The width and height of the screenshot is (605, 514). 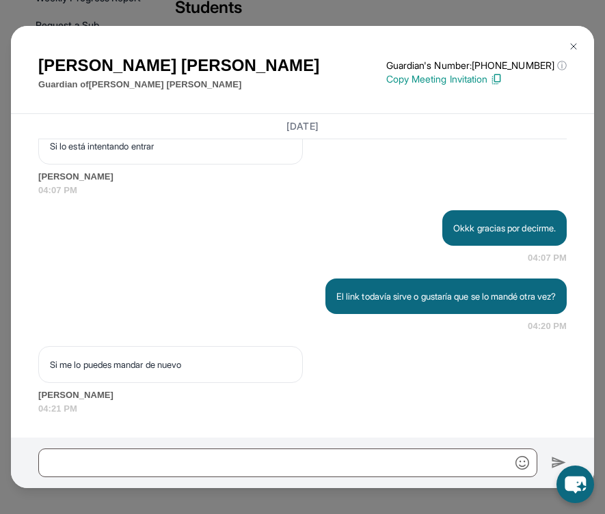 What do you see at coordinates (496, 79) in the screenshot?
I see `img: Copy Icon` at bounding box center [496, 79].